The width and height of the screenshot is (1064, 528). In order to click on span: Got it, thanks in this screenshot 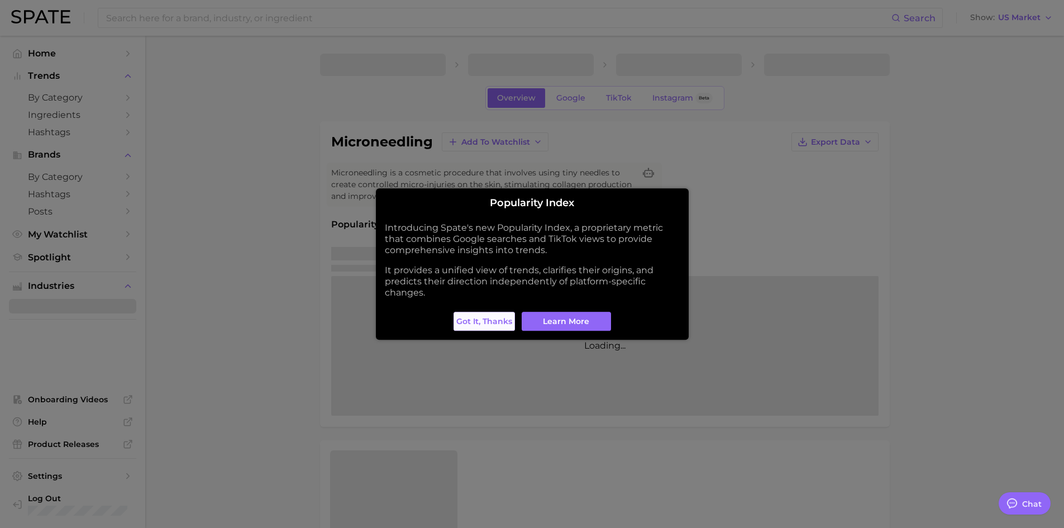, I will do `click(484, 321)`.